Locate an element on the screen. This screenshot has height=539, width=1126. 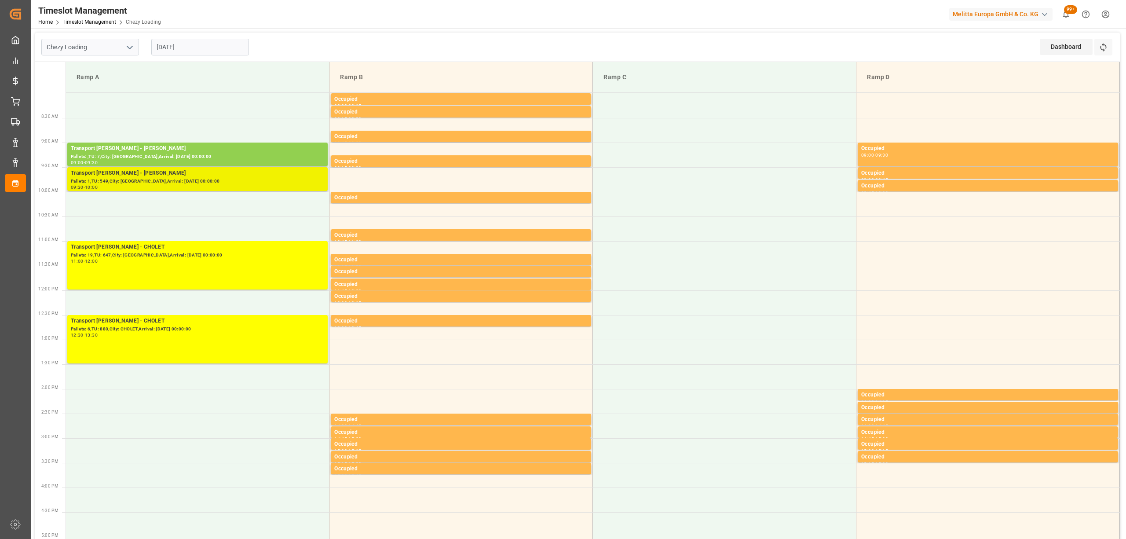
div: 11:30 is located at coordinates (355, 266).